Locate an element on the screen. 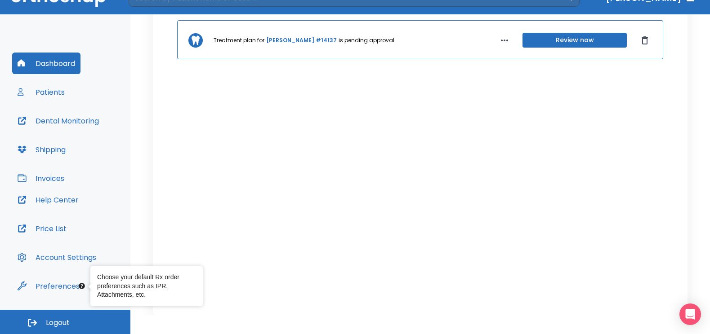 The image size is (710, 334). span: Logout is located at coordinates (58, 323).